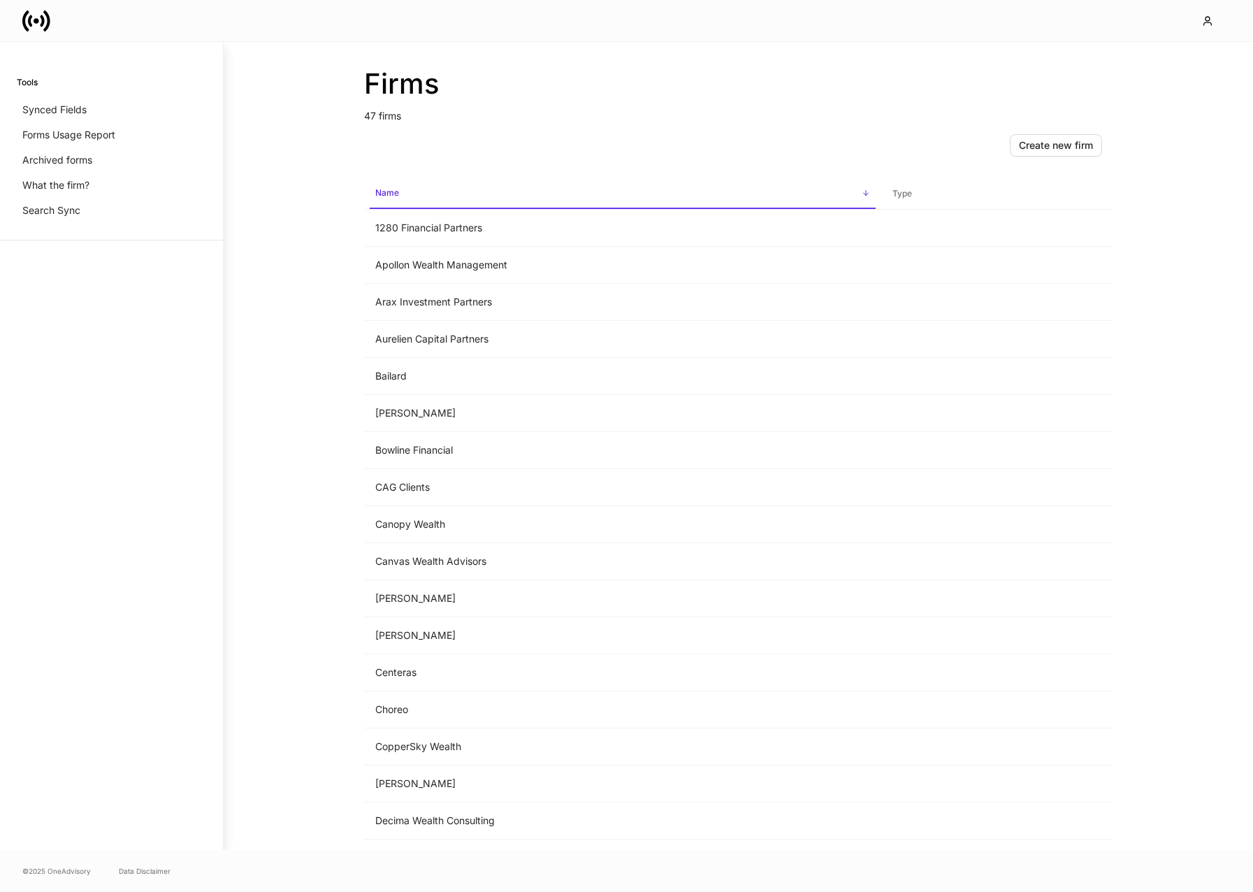 The width and height of the screenshot is (1253, 892). Describe the element at coordinates (57, 160) in the screenshot. I see `p: Archived forms` at that location.